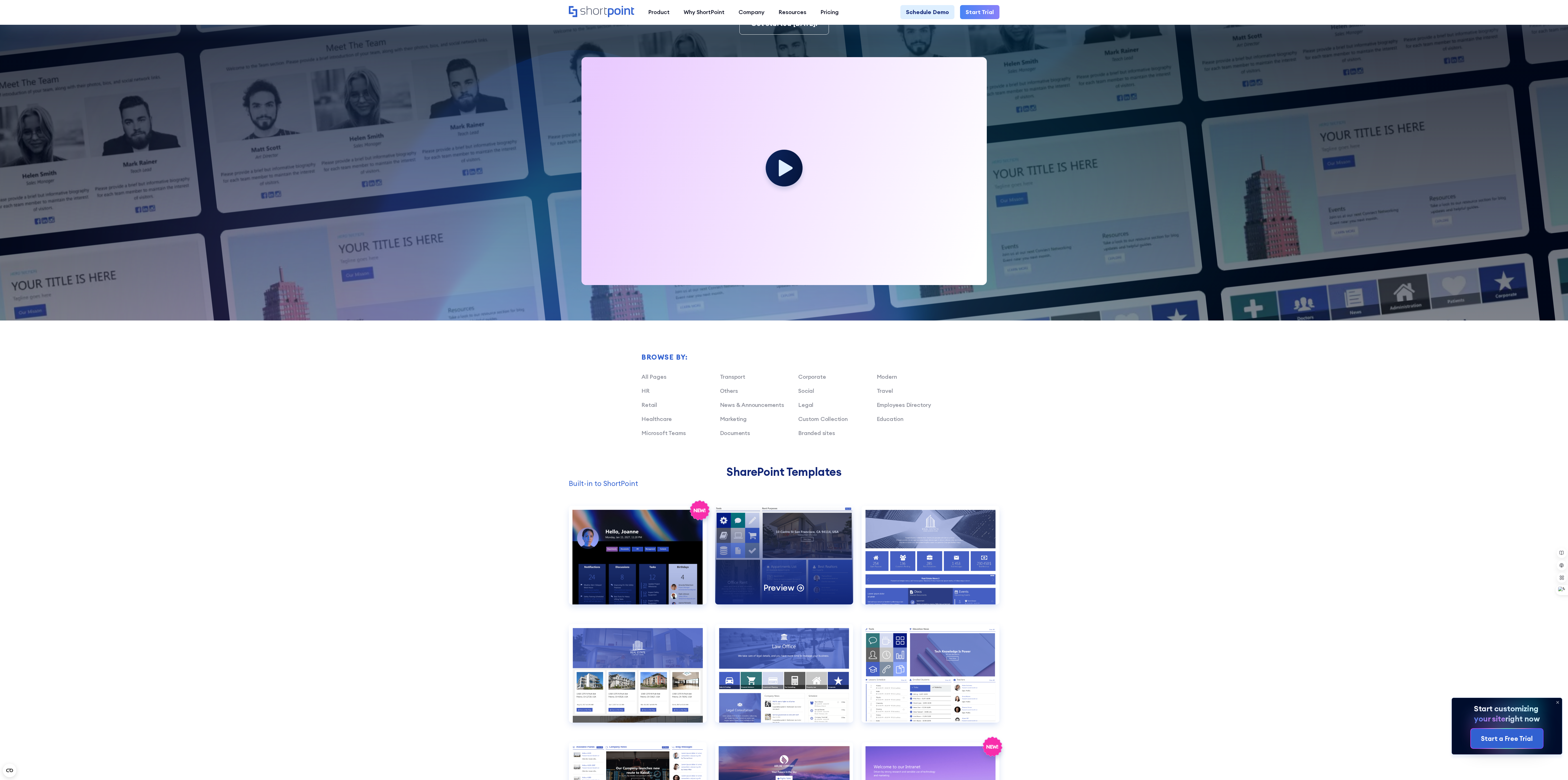 This screenshot has width=1568, height=780. Describe the element at coordinates (784, 561) in the screenshot. I see `a: Documents 1Preview` at that location.